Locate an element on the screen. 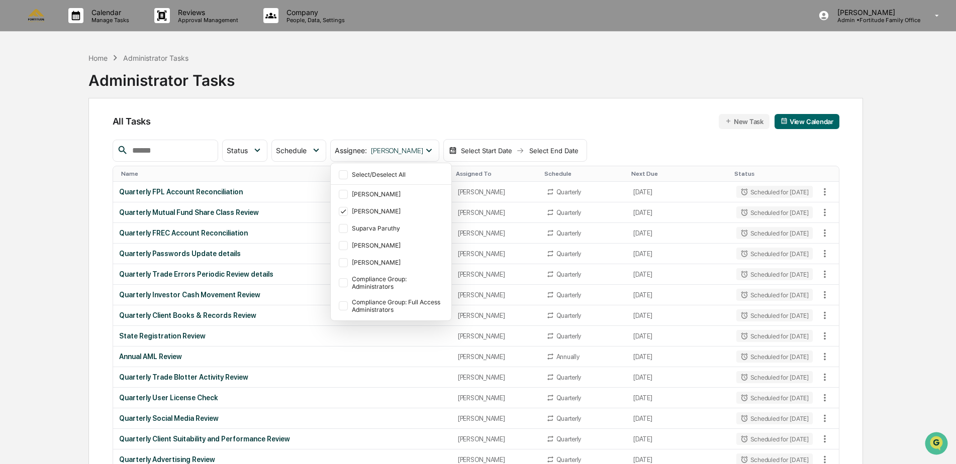  div: Quarterly Investor Cash Movement Review is located at coordinates (283, 295).